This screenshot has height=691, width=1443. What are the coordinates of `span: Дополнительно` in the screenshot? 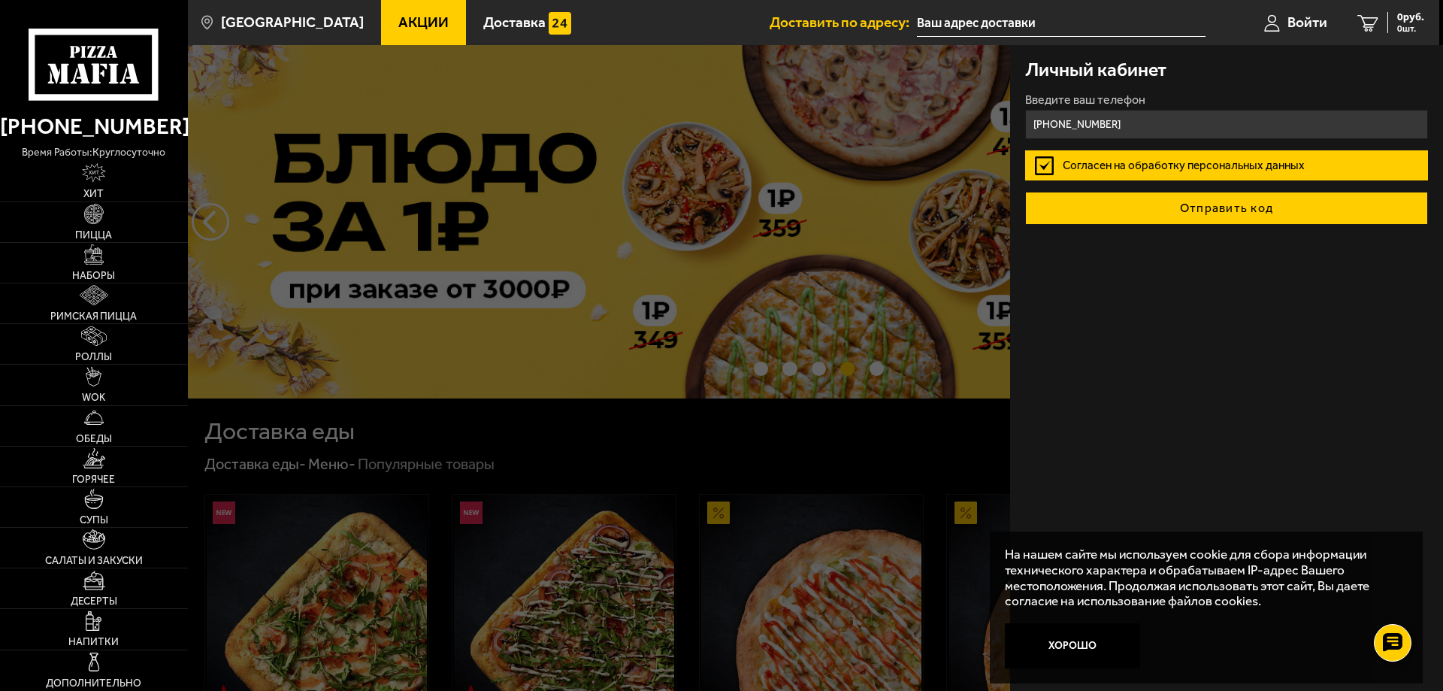 It's located at (93, 683).